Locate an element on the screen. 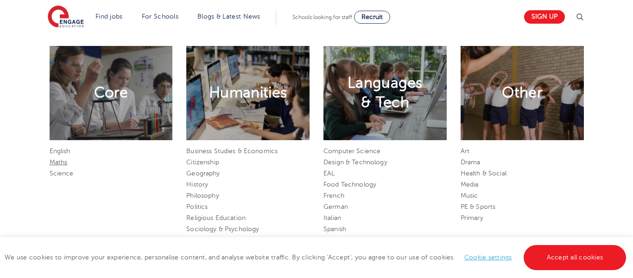 This screenshot has height=278, width=633. a: Music is located at coordinates (469, 195).